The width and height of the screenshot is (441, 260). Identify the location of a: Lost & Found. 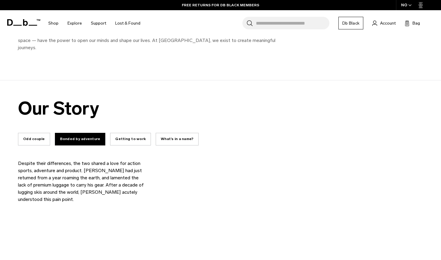
(128, 23).